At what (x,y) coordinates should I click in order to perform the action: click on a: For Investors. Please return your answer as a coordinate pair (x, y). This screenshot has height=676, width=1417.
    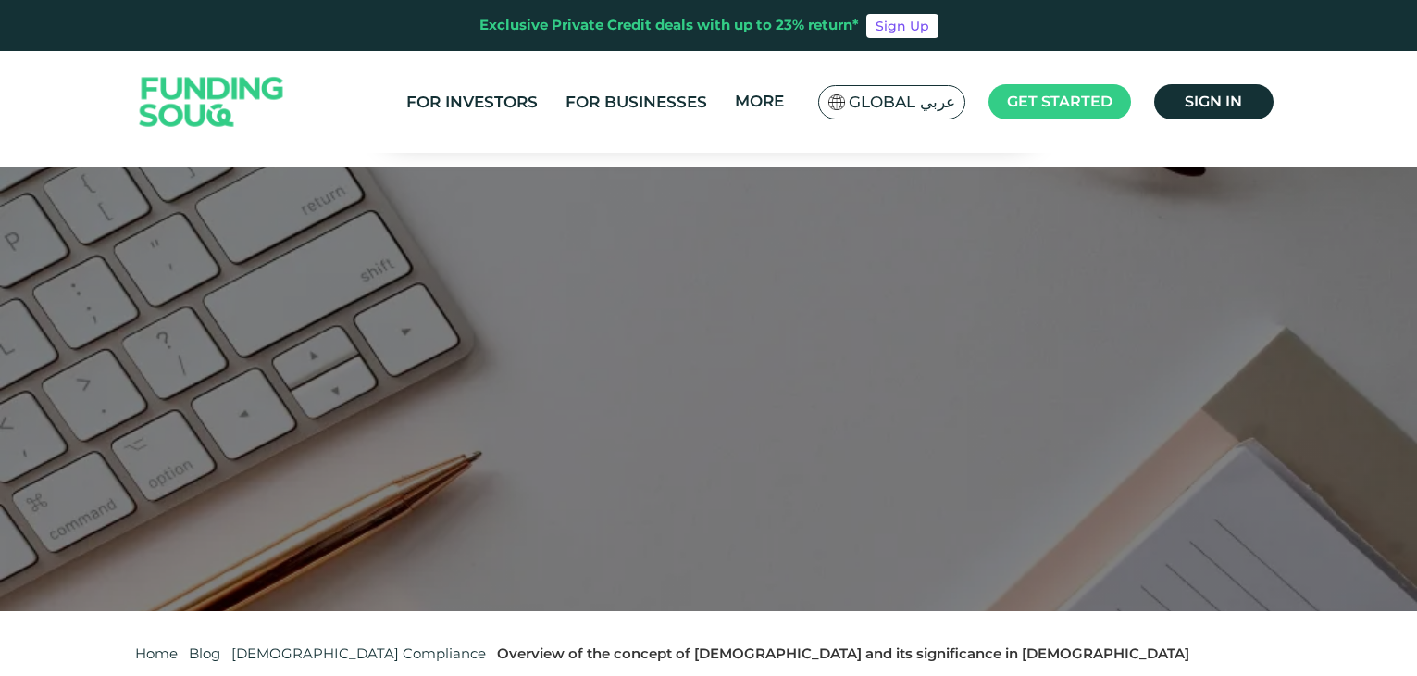
    Looking at the image, I should click on (472, 102).